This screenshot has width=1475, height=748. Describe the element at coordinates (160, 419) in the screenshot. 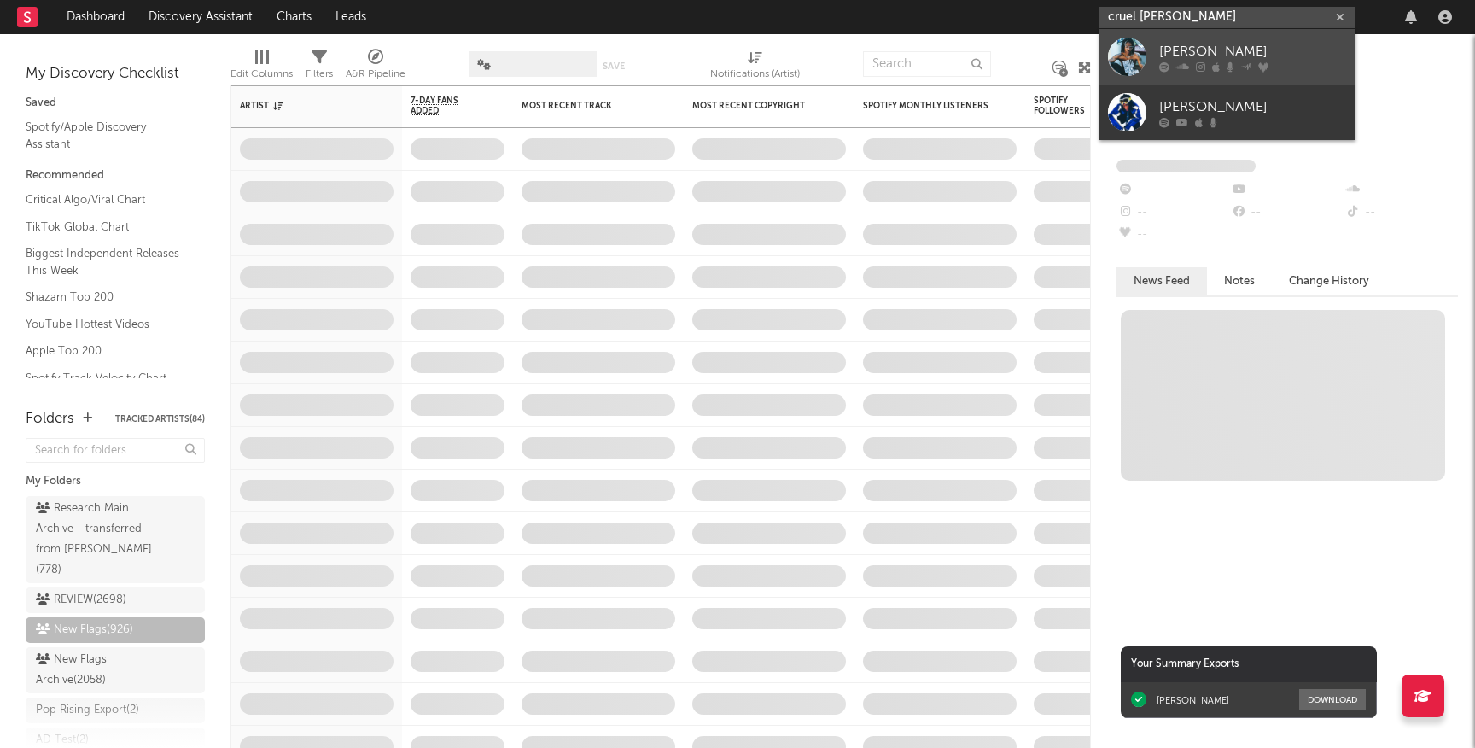

I see `button: Tracked Artists(84)` at that location.